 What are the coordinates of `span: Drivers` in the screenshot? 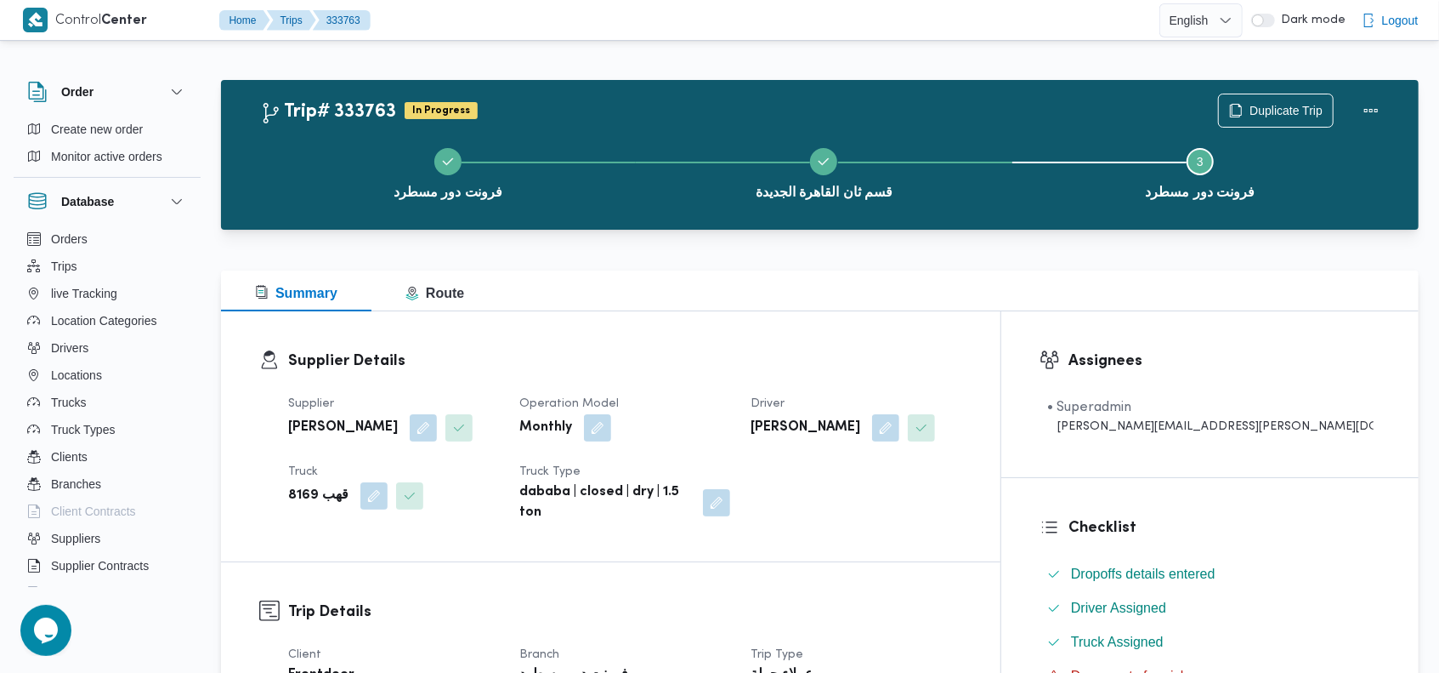 It's located at (70, 348).